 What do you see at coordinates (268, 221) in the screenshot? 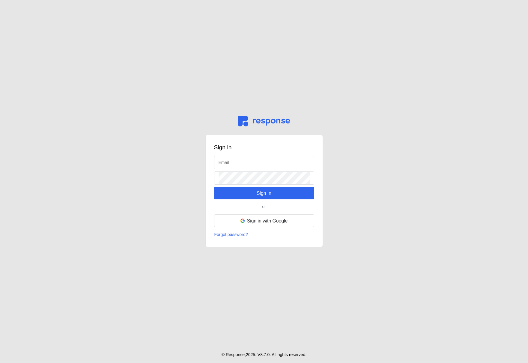
I see `p: Sign in with Google` at bounding box center [268, 221].